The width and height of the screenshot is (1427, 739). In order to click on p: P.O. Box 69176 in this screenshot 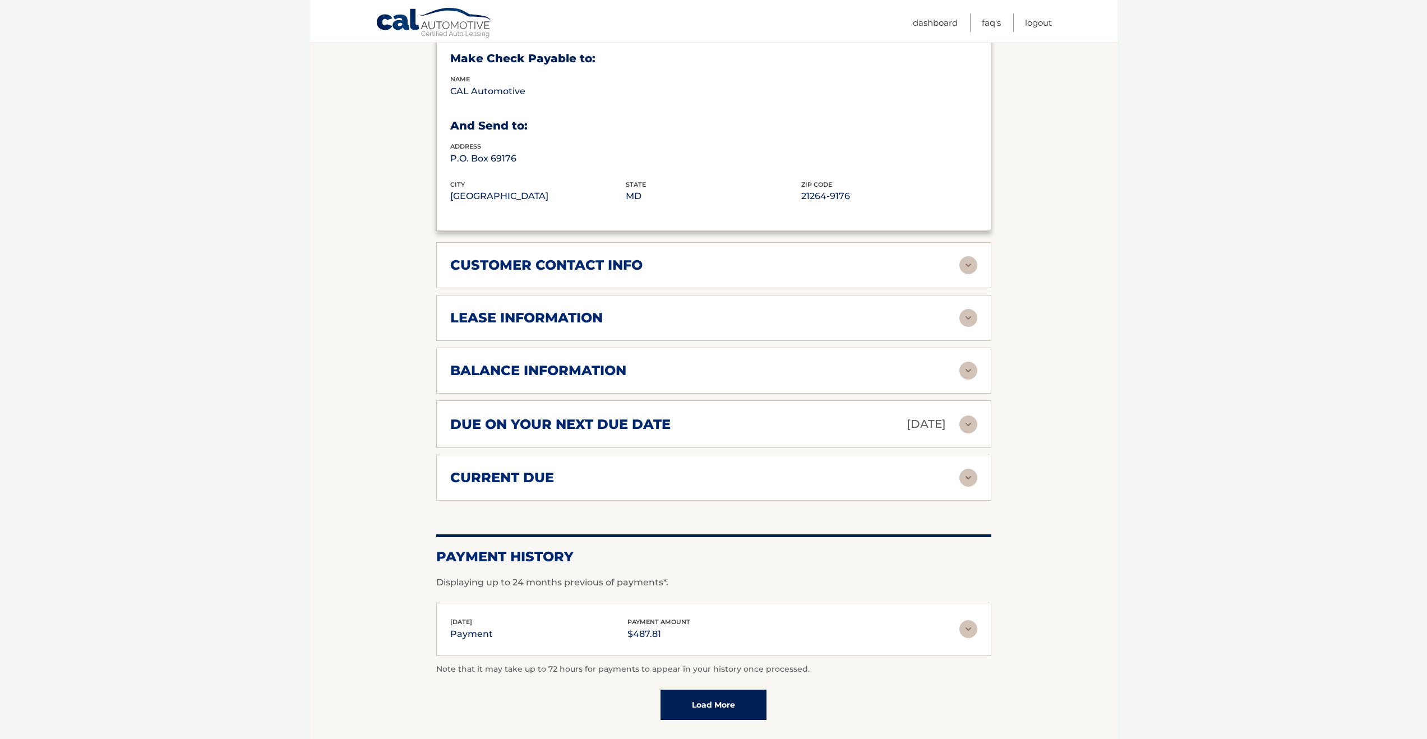, I will do `click(538, 159)`.